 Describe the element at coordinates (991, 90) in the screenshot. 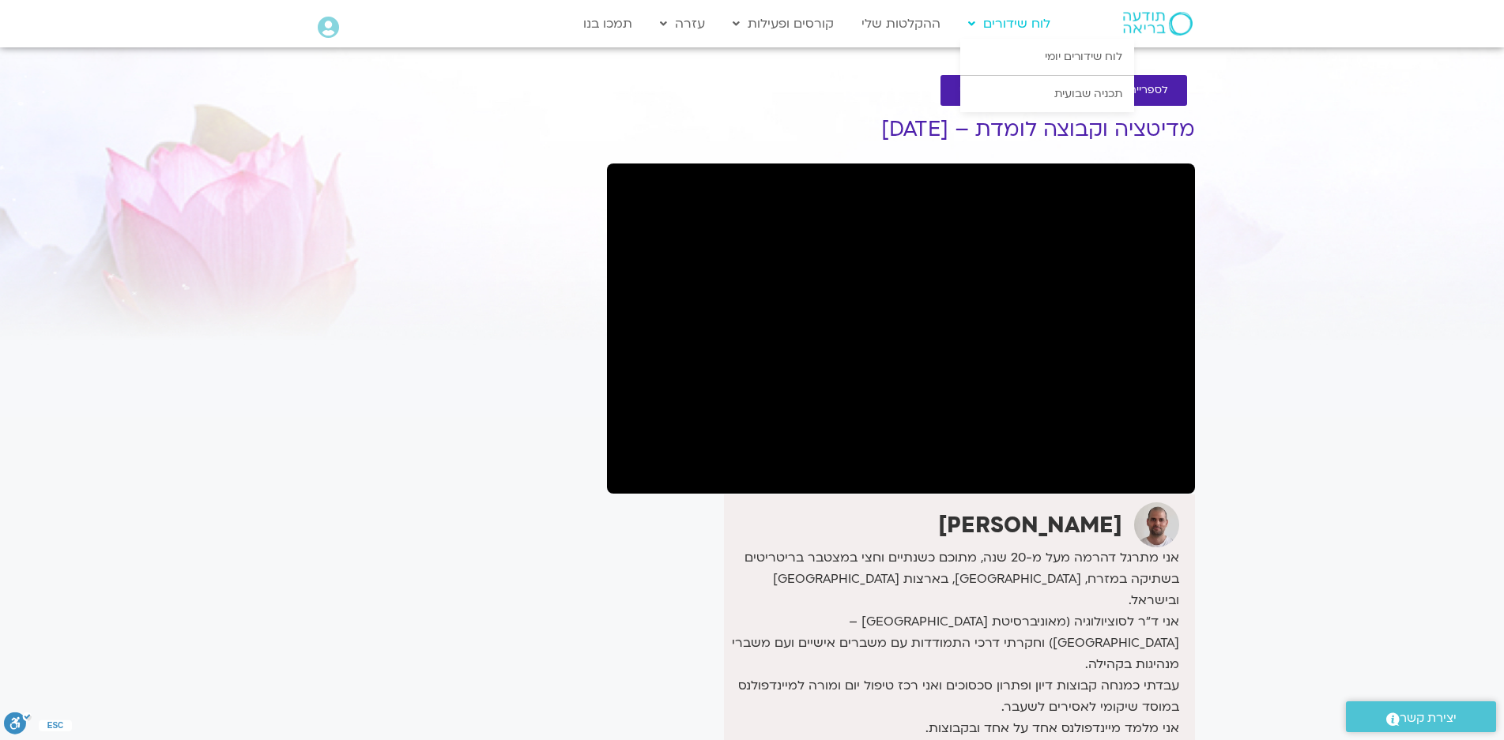

I see `a: להקלטות שלי` at that location.